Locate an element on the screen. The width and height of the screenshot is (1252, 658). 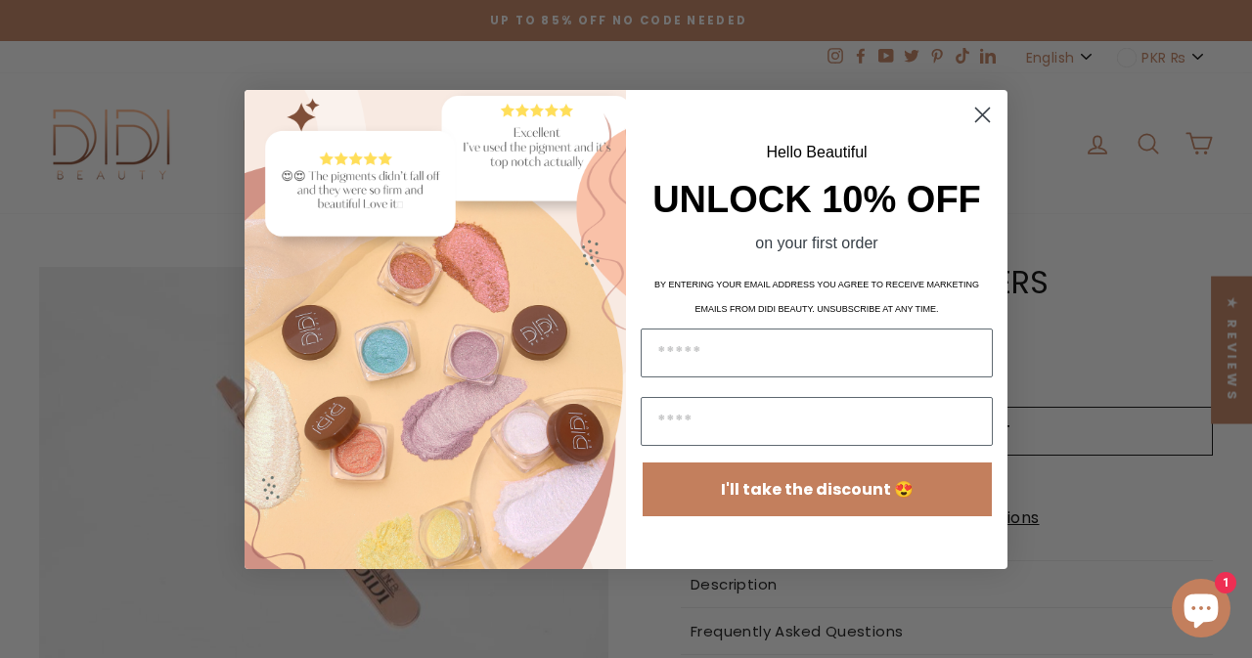
span: Hello Beautiful is located at coordinates (816, 152).